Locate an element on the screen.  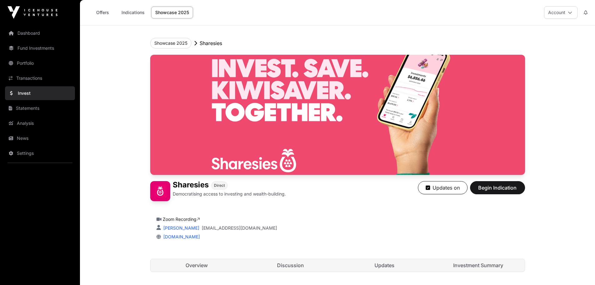
a: Investment Summary is located at coordinates (478, 265).